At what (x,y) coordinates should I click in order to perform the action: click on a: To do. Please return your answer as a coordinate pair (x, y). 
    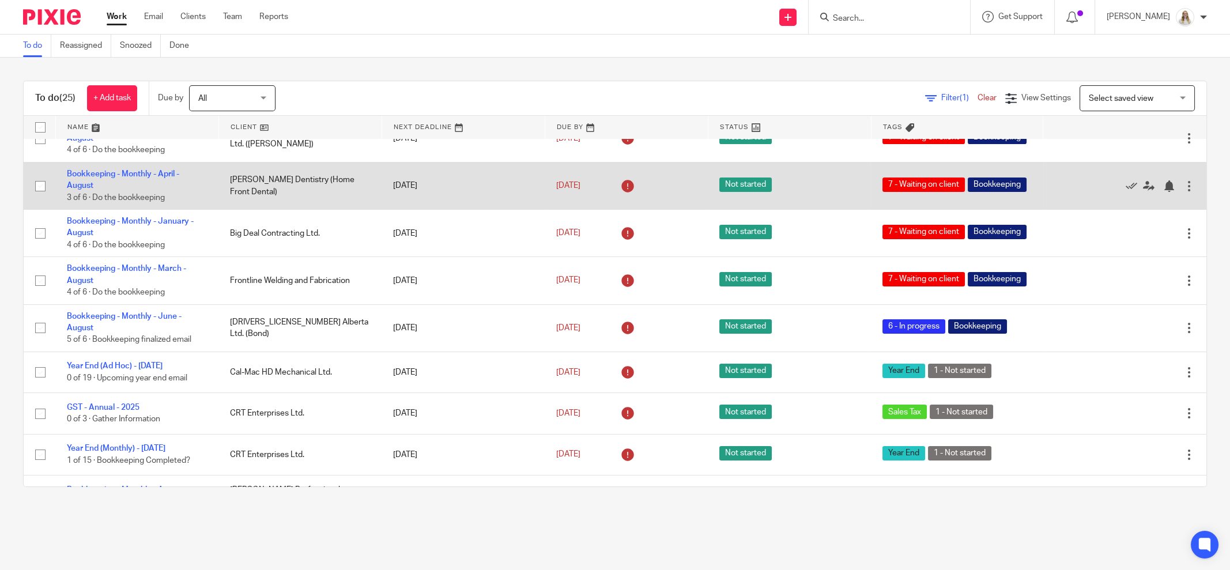
    Looking at the image, I should click on (37, 46).